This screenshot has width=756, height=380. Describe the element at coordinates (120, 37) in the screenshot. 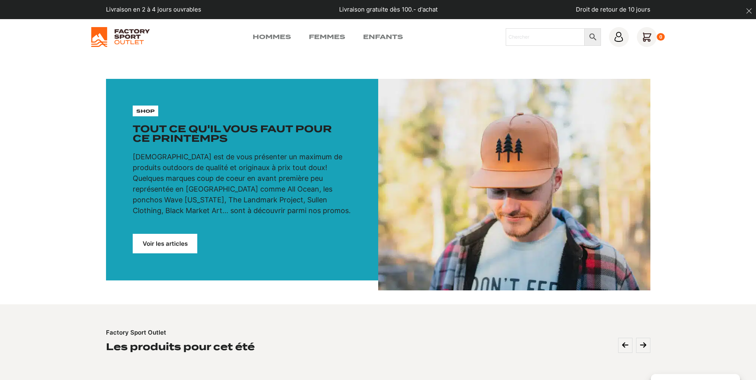

I see `img: Factory Sport Outlet` at that location.